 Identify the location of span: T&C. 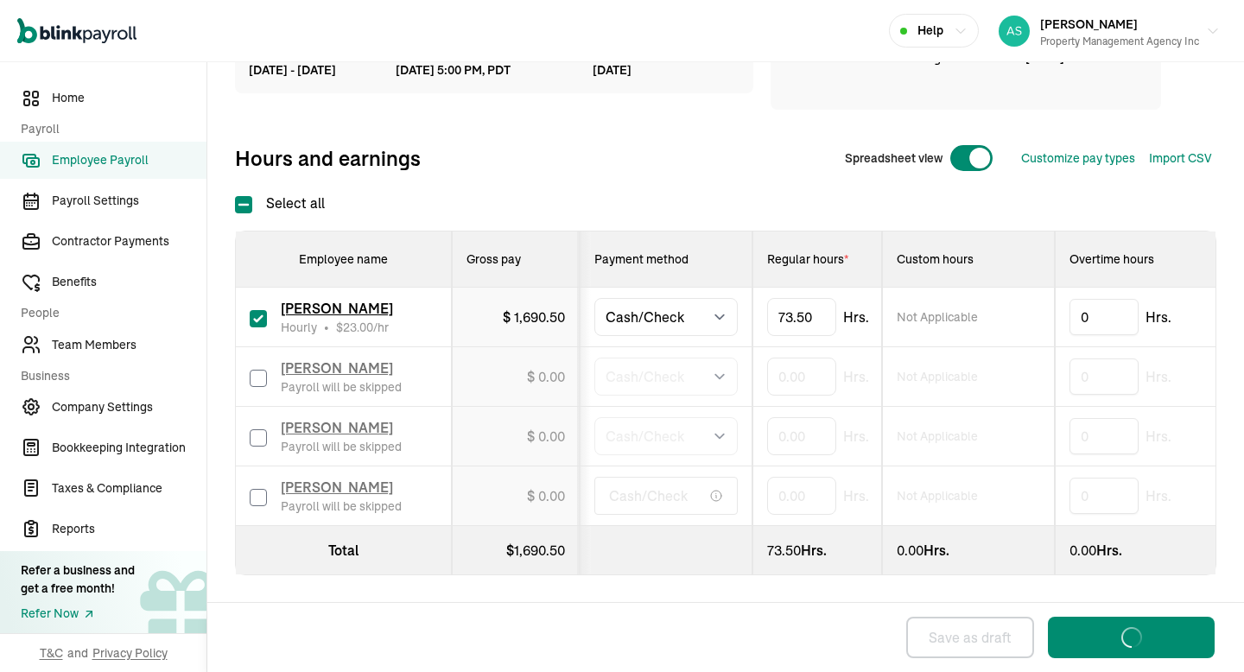
(51, 653).